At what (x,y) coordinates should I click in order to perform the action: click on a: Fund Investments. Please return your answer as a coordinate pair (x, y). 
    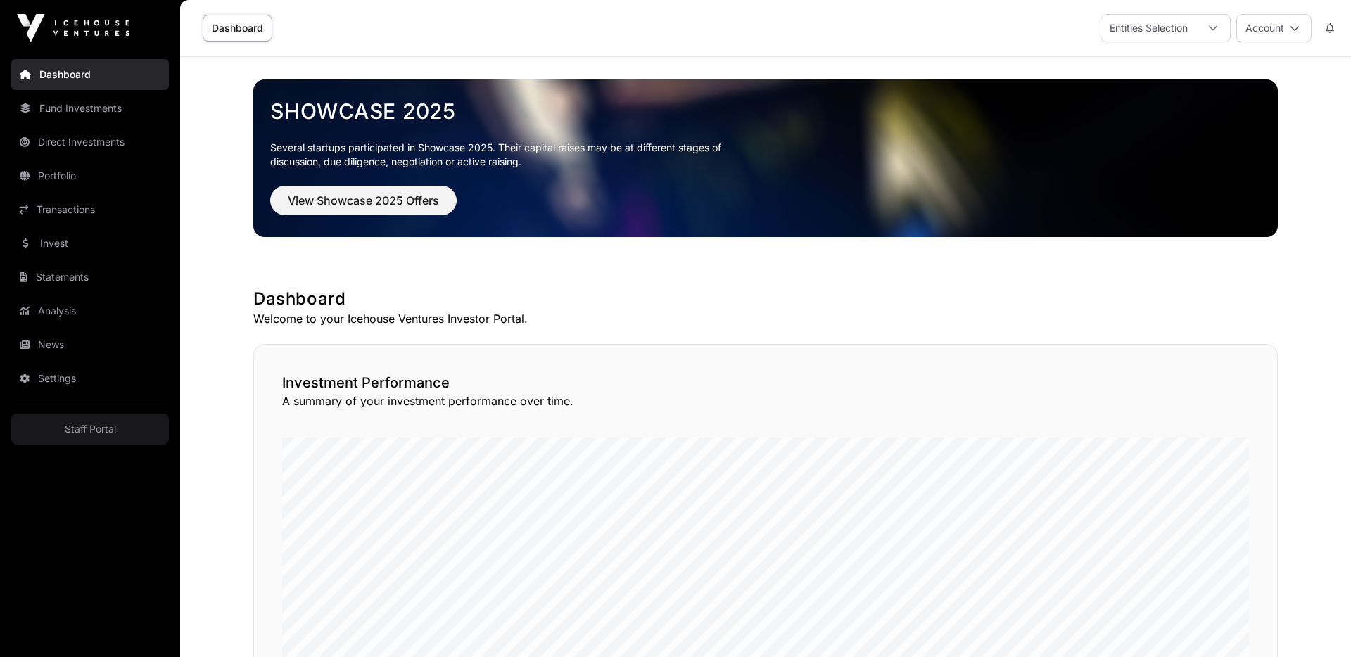
    Looking at the image, I should click on (90, 108).